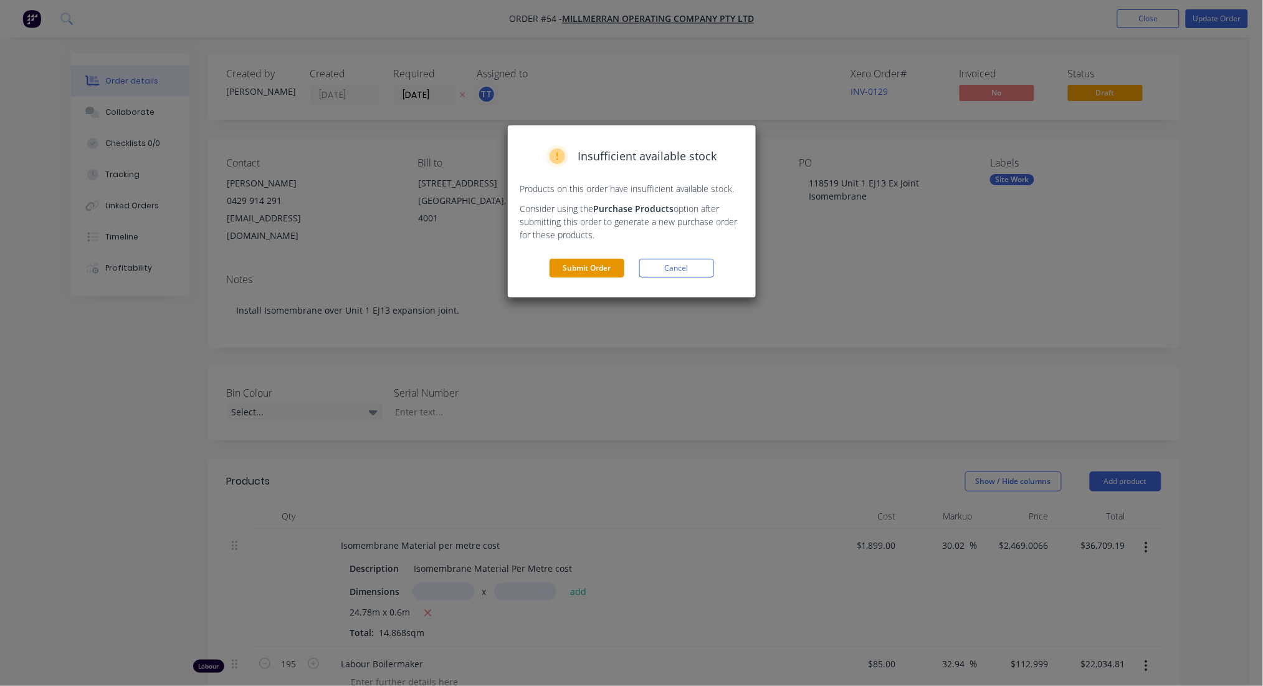 This screenshot has height=686, width=1263. I want to click on strong: Purchase Products, so click(634, 208).